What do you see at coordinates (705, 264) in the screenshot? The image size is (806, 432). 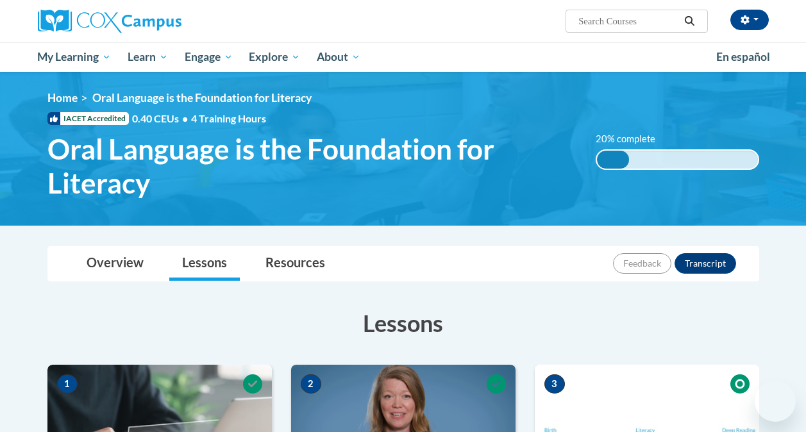 I see `button: Transcript` at bounding box center [705, 264].